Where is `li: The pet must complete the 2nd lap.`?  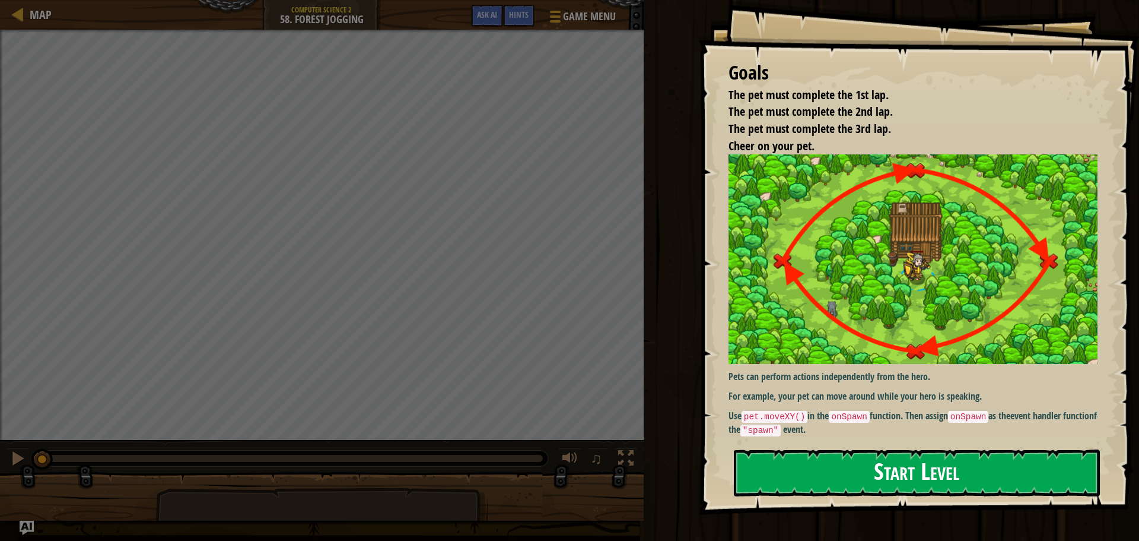 li: The pet must complete the 2nd lap. is located at coordinates (904, 112).